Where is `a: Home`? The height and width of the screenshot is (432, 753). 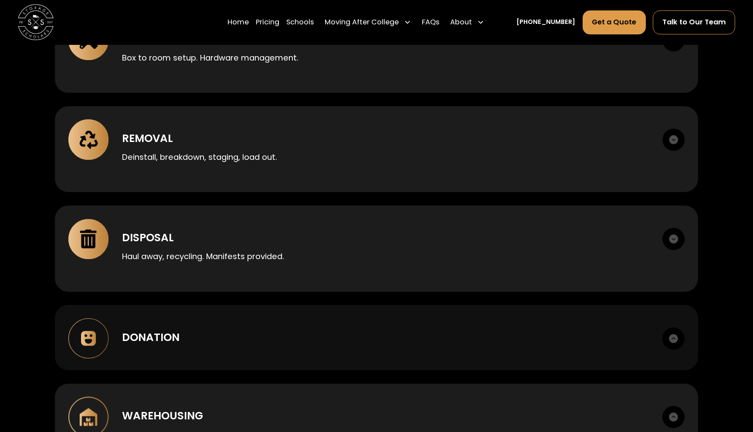 a: Home is located at coordinates (238, 22).